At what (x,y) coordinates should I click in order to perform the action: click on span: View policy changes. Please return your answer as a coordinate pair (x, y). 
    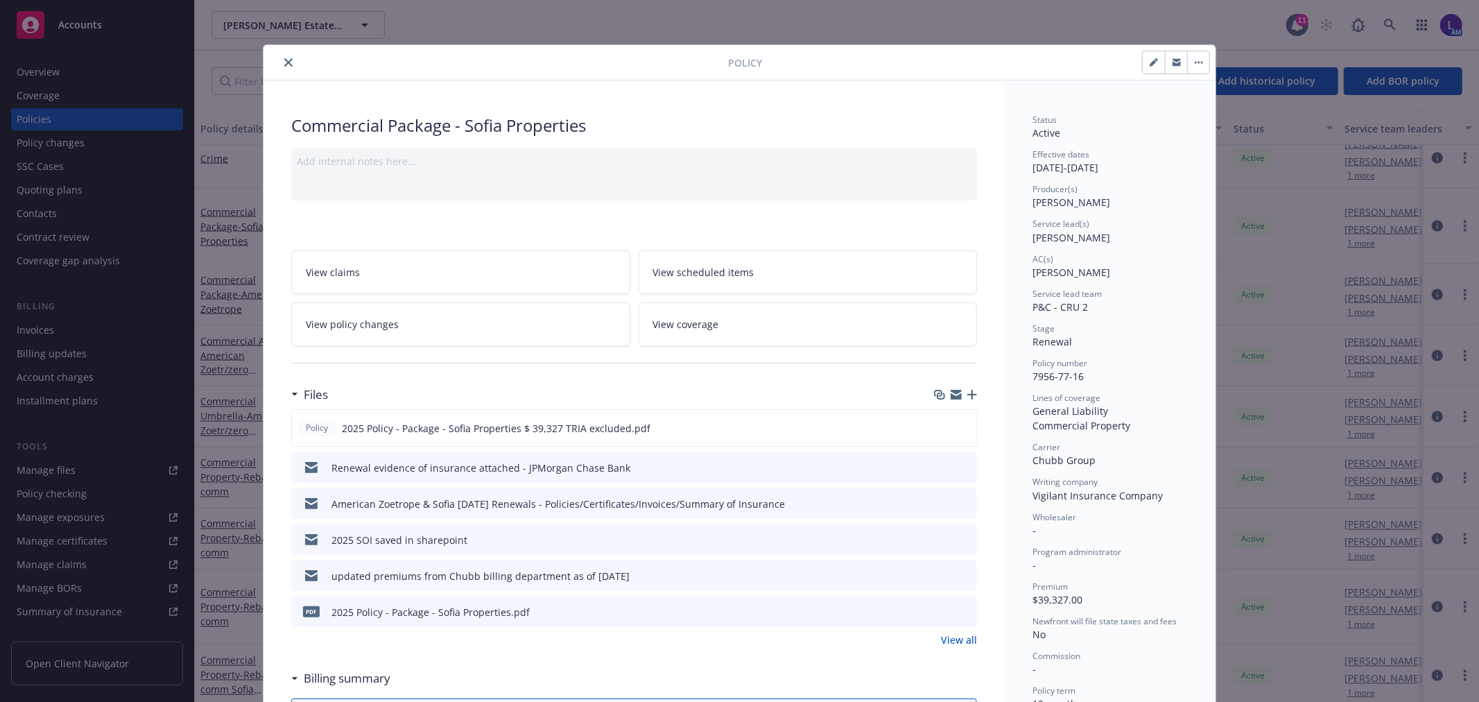
    Looking at the image, I should click on (352, 324).